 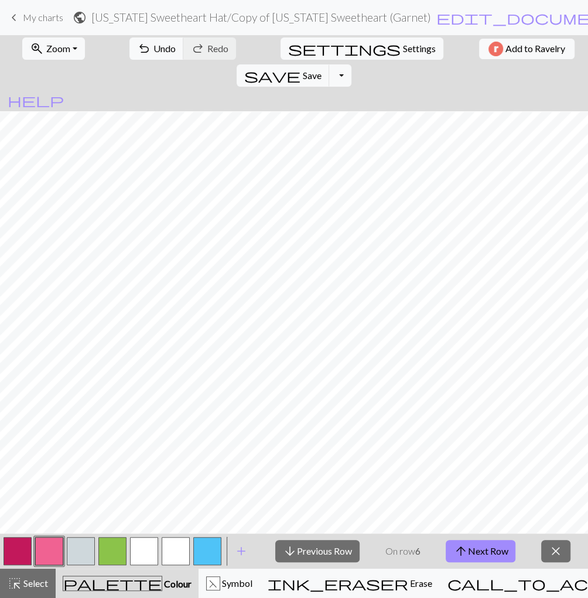 What do you see at coordinates (496, 49) in the screenshot?
I see `img: Ravelry` at bounding box center [496, 49].